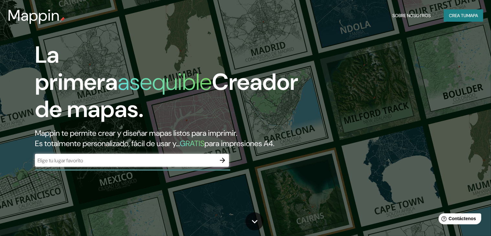  Describe the element at coordinates (458, 16) in the screenshot. I see `font: Crea tu` at that location.